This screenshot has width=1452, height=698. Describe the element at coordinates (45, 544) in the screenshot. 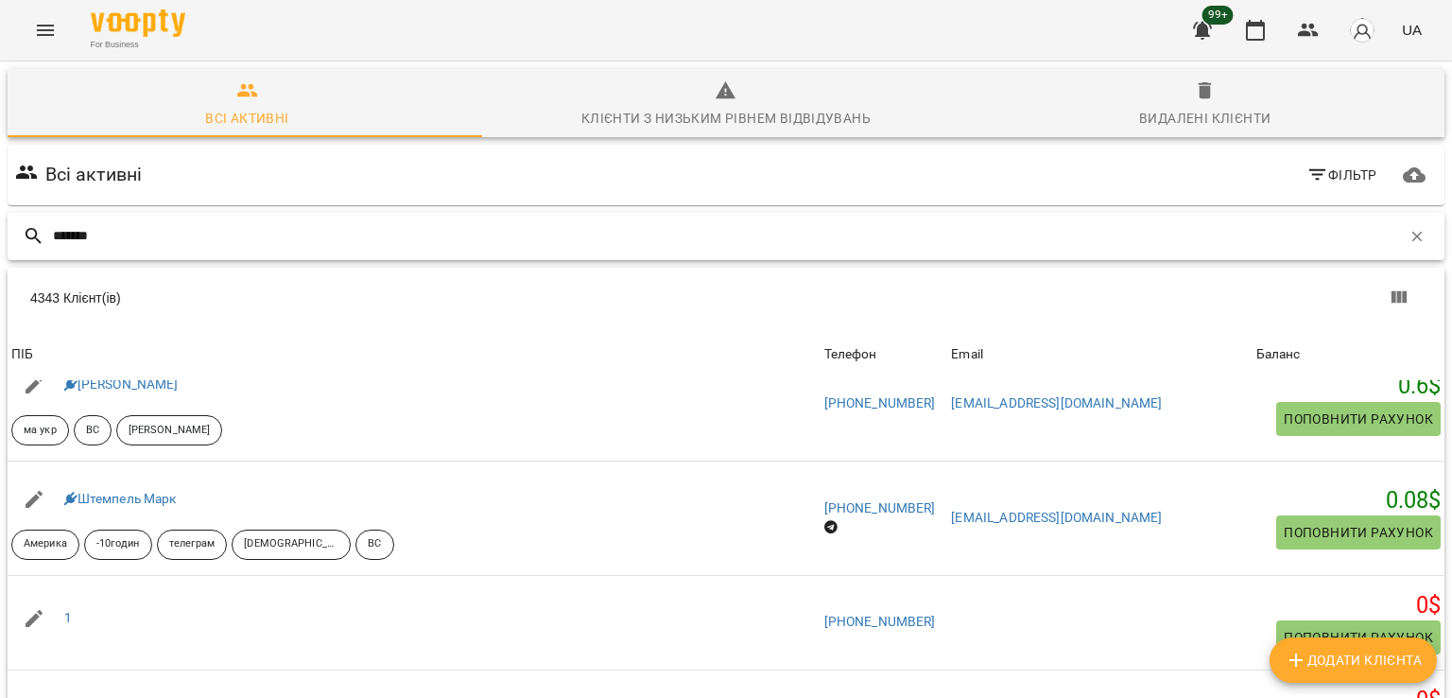

I see `p: Америка` at that location.